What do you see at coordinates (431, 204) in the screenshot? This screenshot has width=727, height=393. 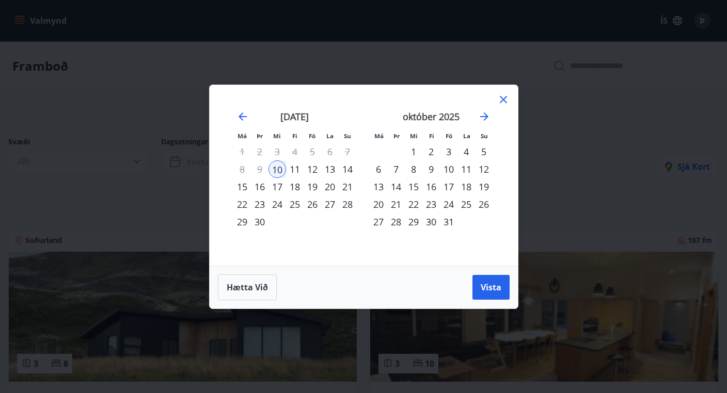 I see `td: Choose fimmtudagur, 23. október 2025 as your check-out date. It’s available.` at bounding box center [431, 204].